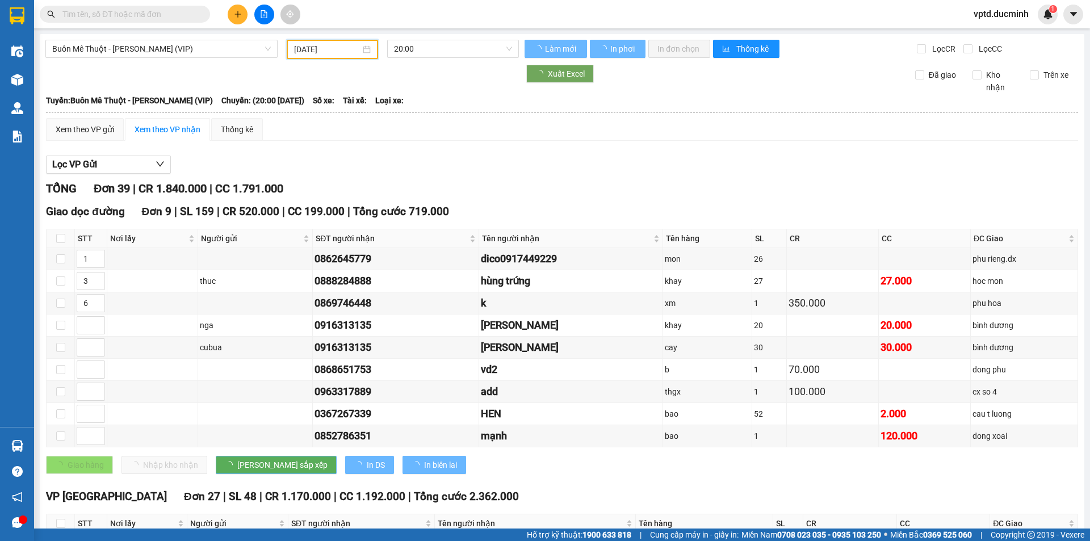 Image resolution: width=1090 pixels, height=541 pixels. What do you see at coordinates (108, 165) in the screenshot?
I see `button: Lọc VP Gửi` at bounding box center [108, 165].